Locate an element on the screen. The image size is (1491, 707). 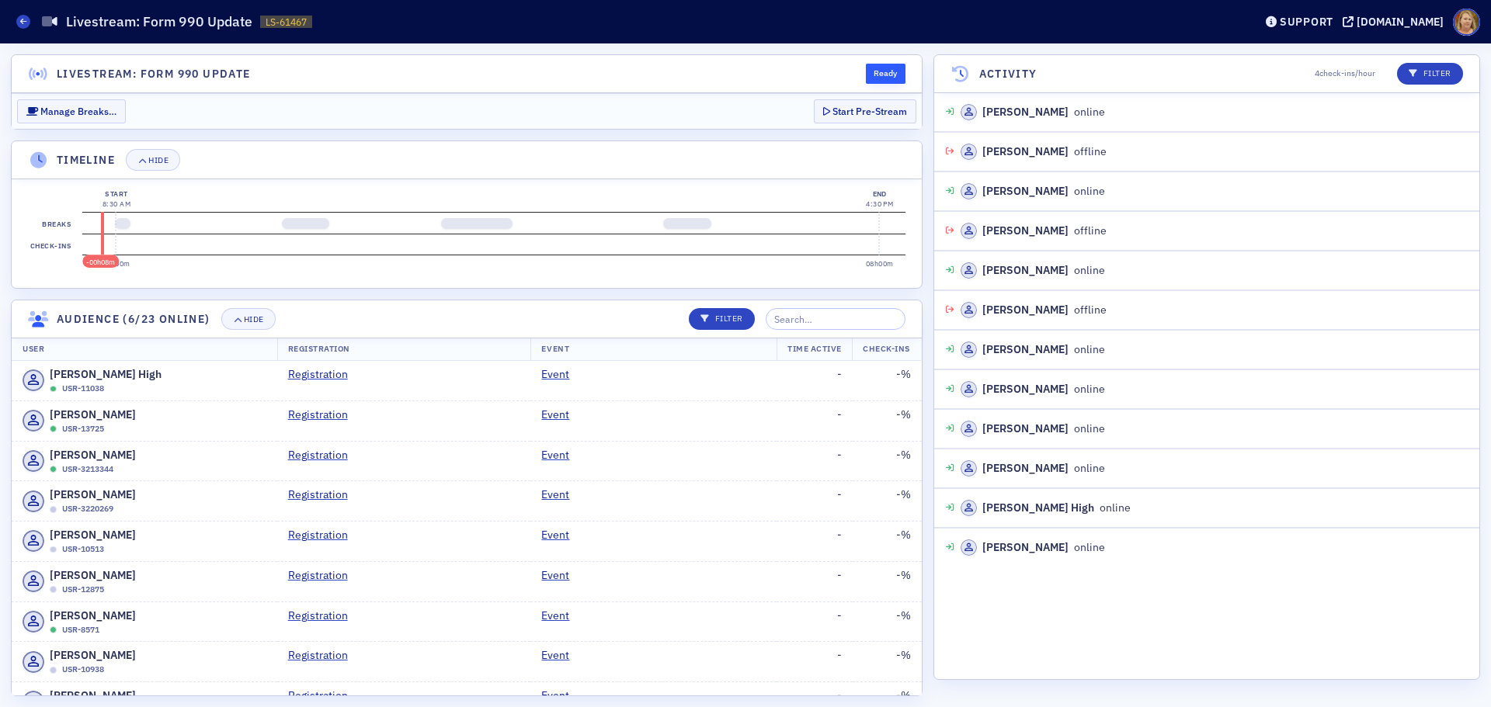
span: USR-13725 is located at coordinates (83, 429).